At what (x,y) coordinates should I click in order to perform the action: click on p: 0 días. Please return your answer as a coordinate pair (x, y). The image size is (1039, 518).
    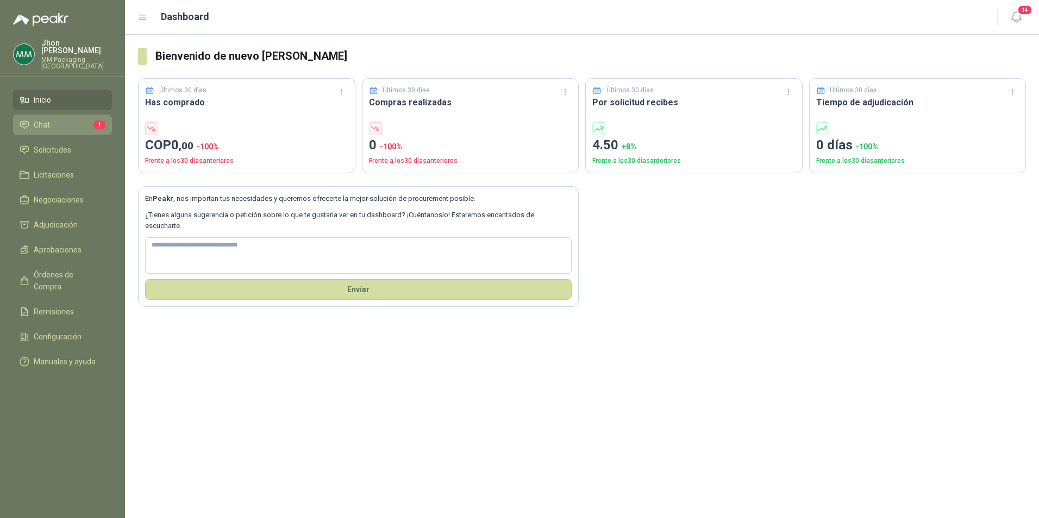
    Looking at the image, I should click on (918, 146).